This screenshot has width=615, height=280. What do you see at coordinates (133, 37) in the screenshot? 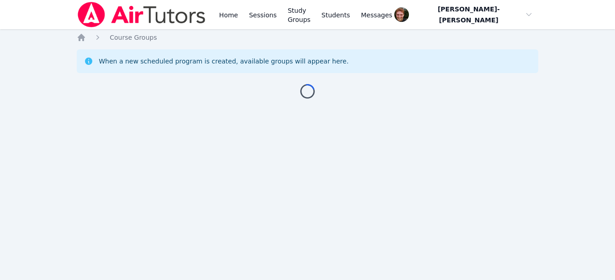
I see `a: Course Groups` at bounding box center [133, 37].